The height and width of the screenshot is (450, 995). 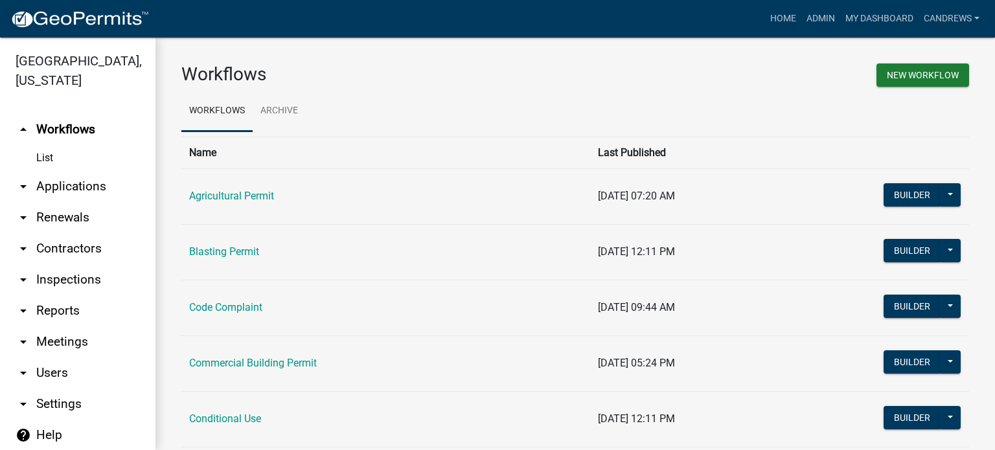 I want to click on a: Conditional Use, so click(x=225, y=419).